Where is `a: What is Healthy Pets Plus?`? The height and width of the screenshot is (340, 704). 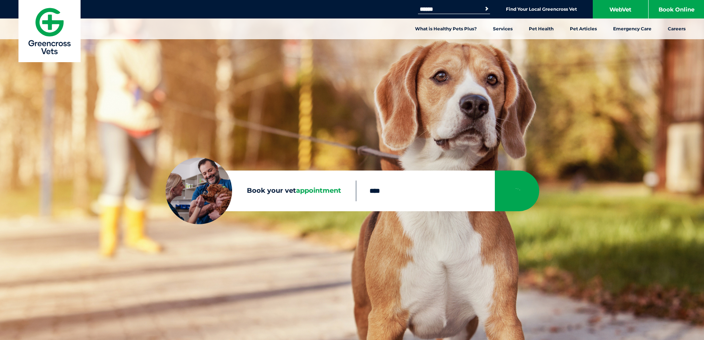
a: What is Healthy Pets Plus? is located at coordinates (446, 29).